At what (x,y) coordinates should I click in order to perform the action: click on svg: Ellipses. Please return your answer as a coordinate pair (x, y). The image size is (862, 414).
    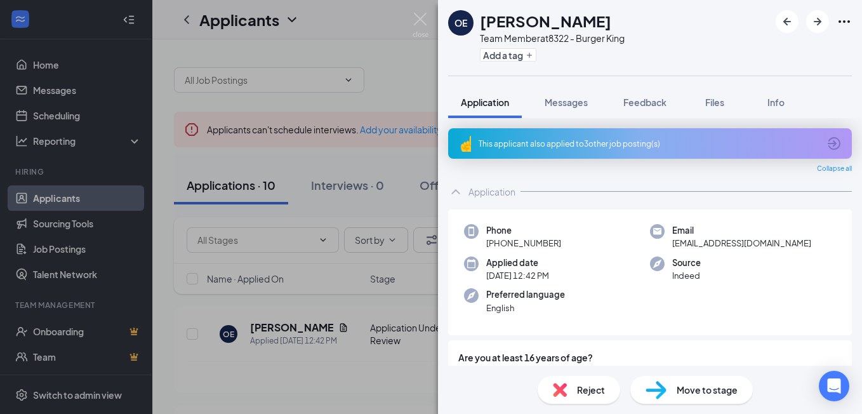
    Looking at the image, I should click on (844, 22).